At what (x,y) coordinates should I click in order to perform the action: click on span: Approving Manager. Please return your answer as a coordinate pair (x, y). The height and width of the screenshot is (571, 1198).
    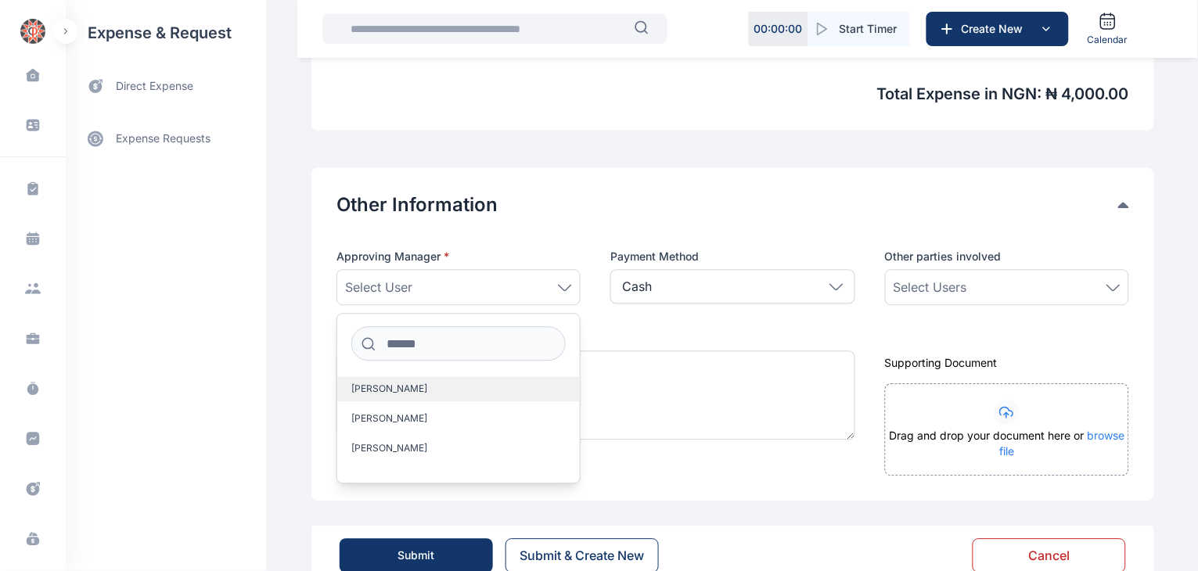
    Looking at the image, I should click on (393, 257).